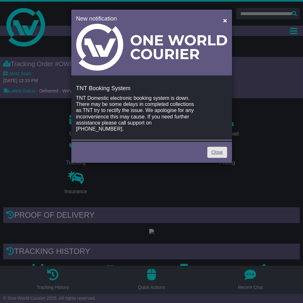 This screenshot has height=303, width=303. I want to click on p: TNT Domestic electronic booking system is down. There may be some delays in completed collections..., so click(138, 113).